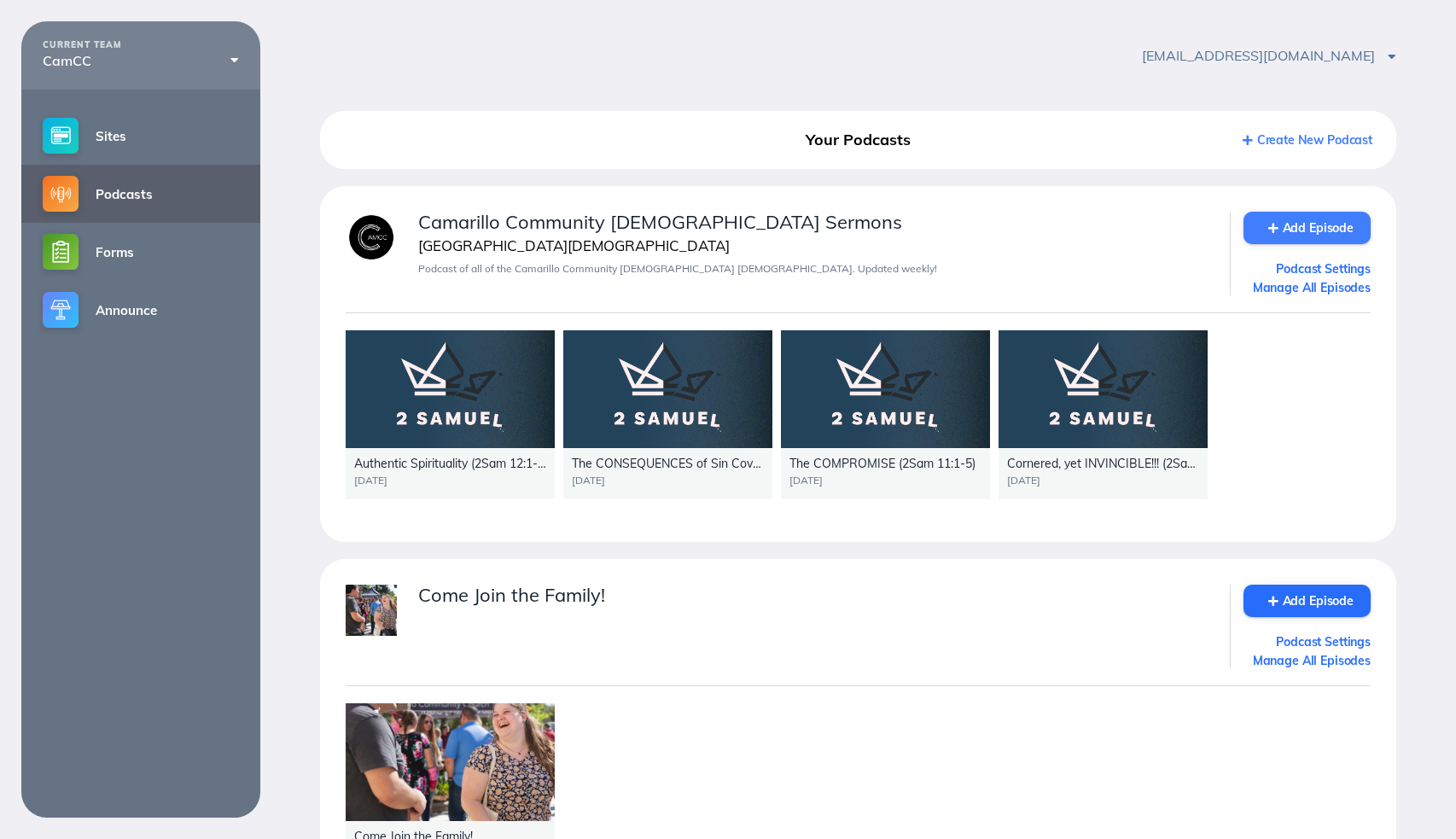 This screenshot has height=839, width=1456. What do you see at coordinates (60, 309) in the screenshot?
I see `img: announce-small@2x.png` at bounding box center [60, 309].